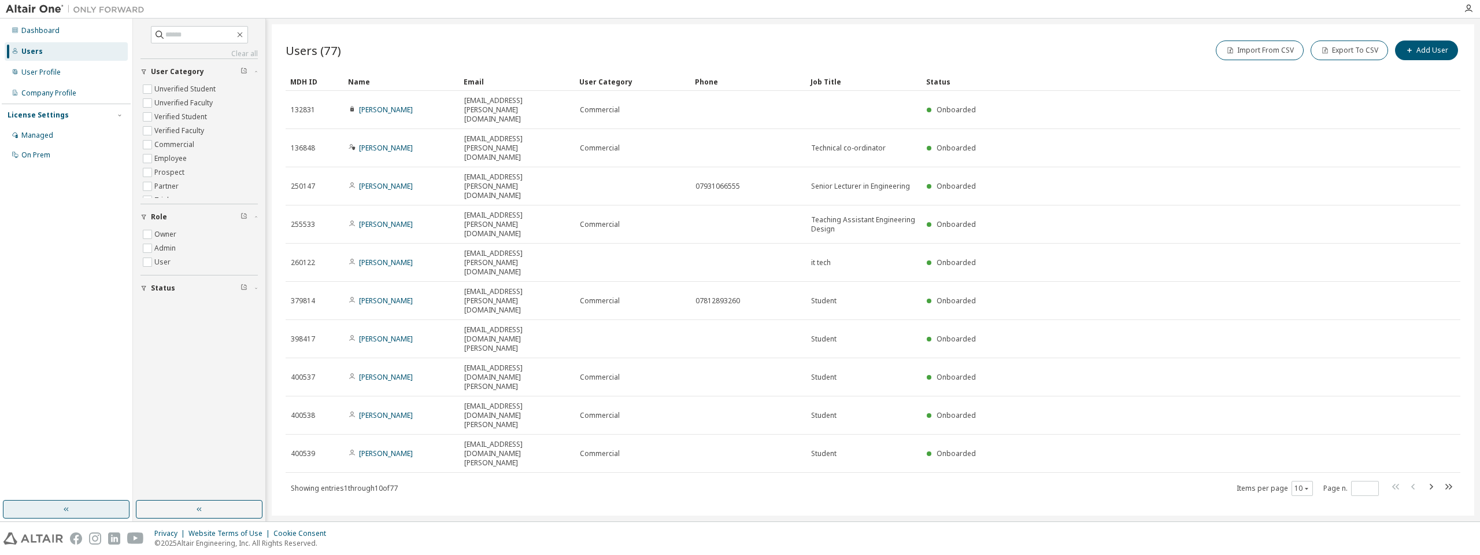 This screenshot has height=555, width=1480. Describe the element at coordinates (199, 288) in the screenshot. I see `button: Status` at that location.